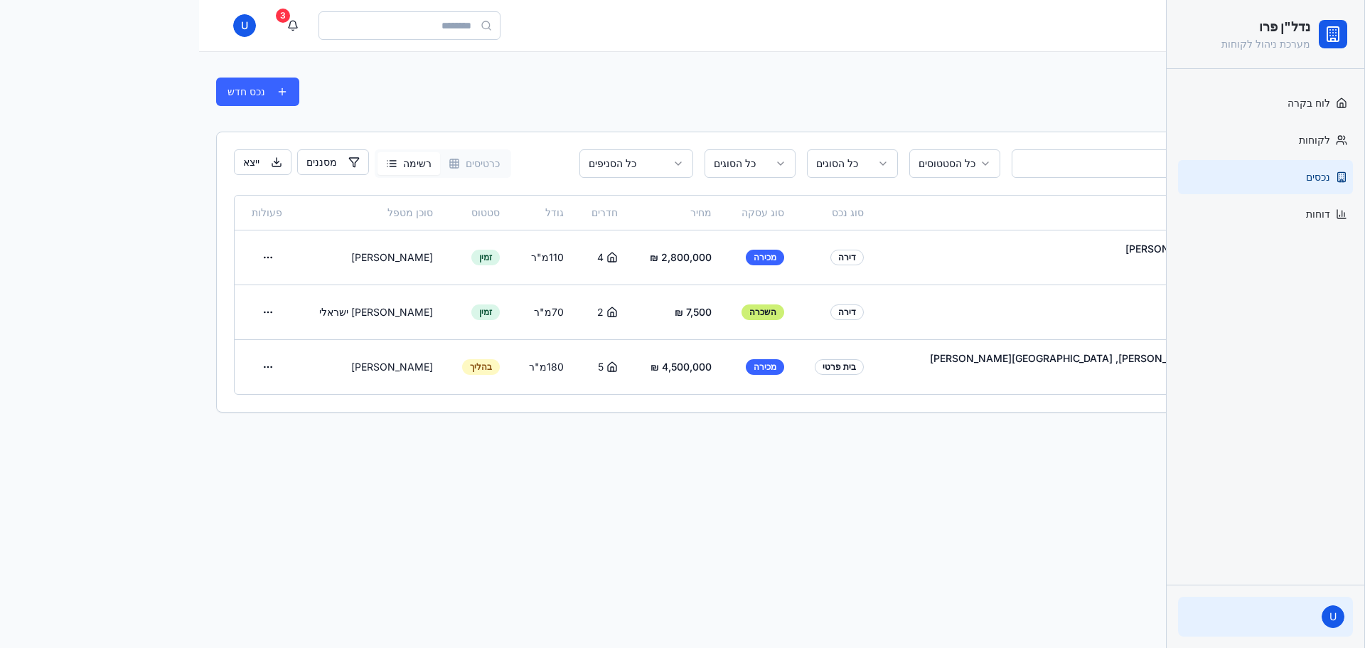  Describe the element at coordinates (676, 257) in the screenshot. I see `td: ‏2,800,000 ‏₪` at that location.